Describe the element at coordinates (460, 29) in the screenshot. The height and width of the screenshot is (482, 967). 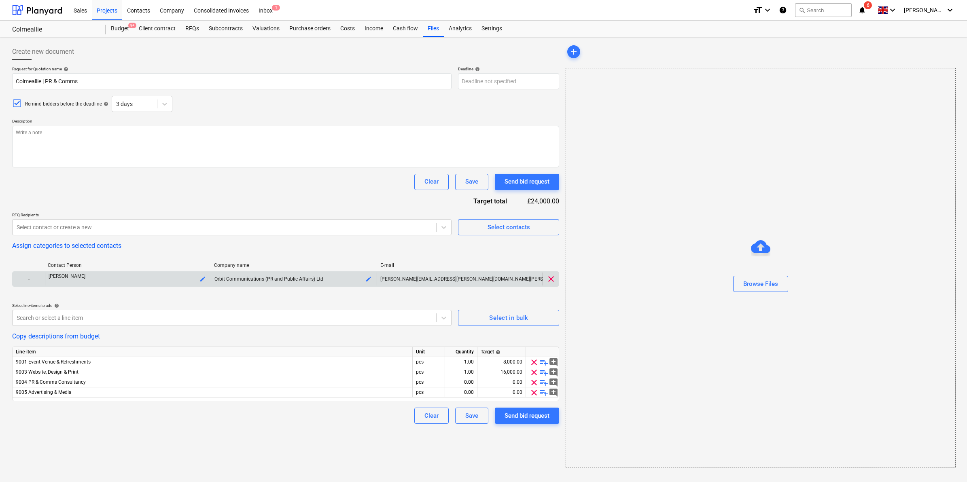
I see `div: Analytics` at that location.